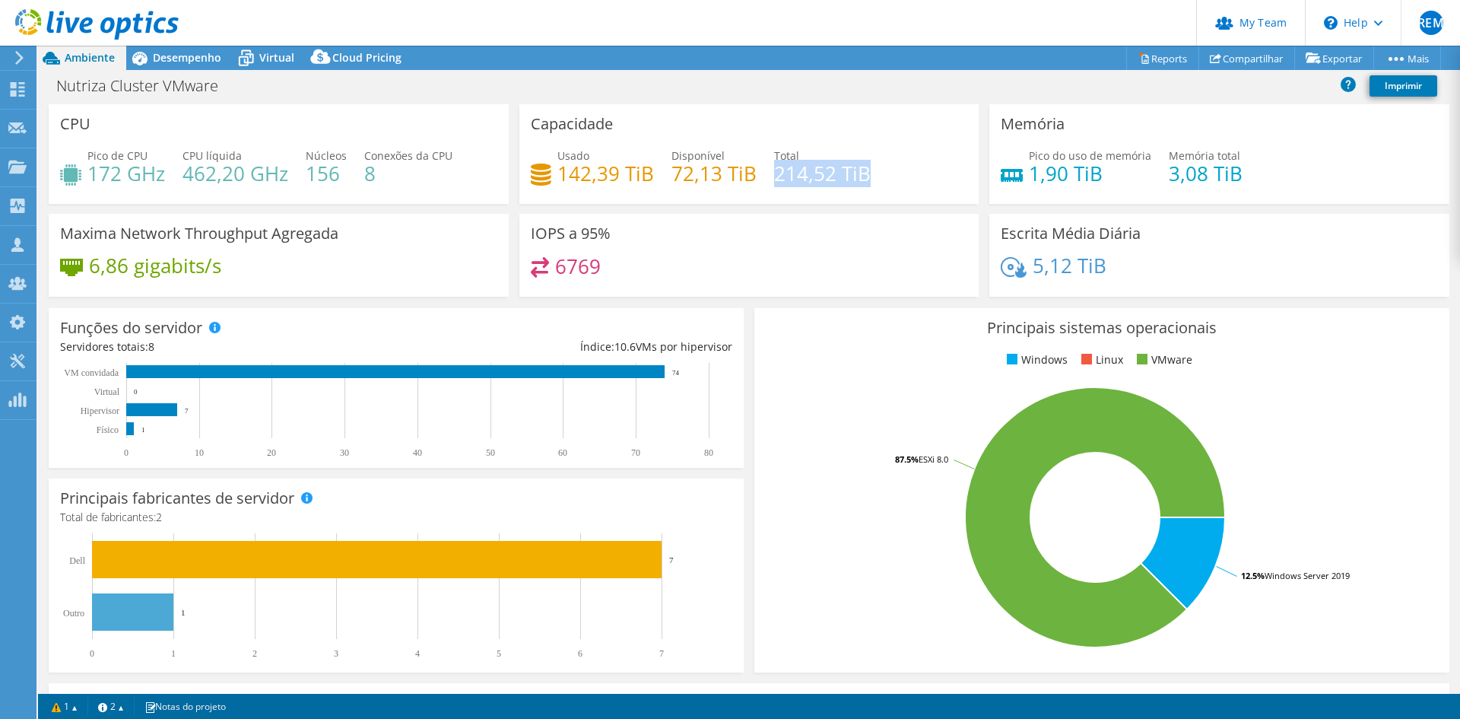 This screenshot has height=719, width=1460. Describe the element at coordinates (1033, 124) in the screenshot. I see `h3: Memória` at that location.